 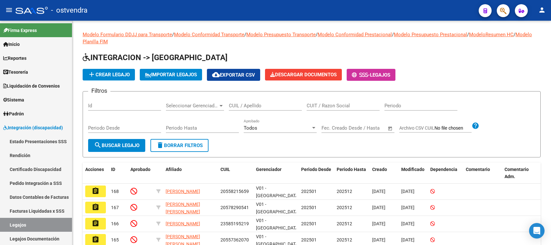 I want to click on span: Legajos, so click(x=380, y=75).